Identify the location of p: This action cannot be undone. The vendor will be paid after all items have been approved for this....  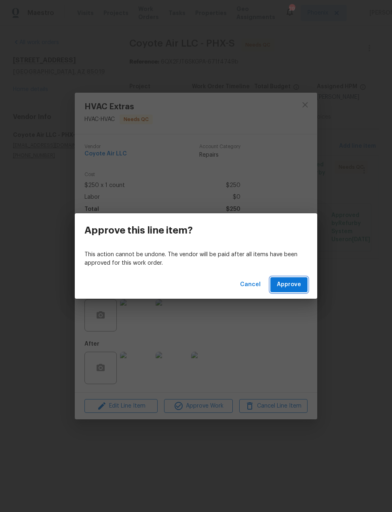
(196, 259).